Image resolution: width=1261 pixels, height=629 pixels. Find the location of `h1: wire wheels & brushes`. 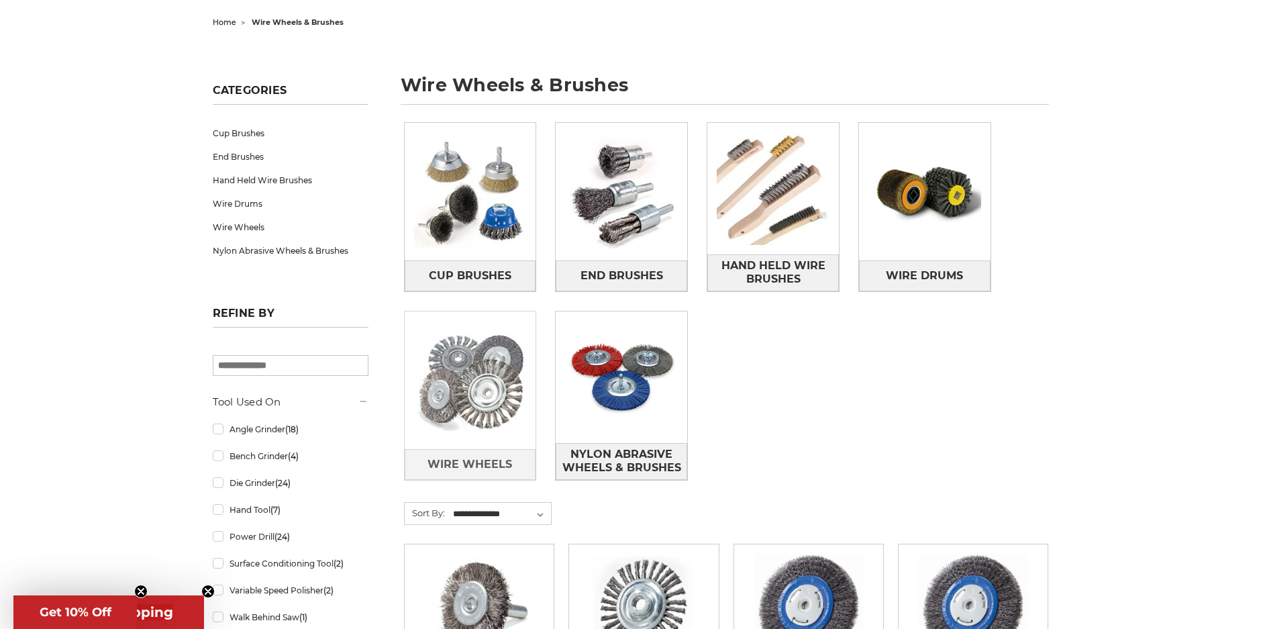

h1: wire wheels & brushes is located at coordinates (725, 90).